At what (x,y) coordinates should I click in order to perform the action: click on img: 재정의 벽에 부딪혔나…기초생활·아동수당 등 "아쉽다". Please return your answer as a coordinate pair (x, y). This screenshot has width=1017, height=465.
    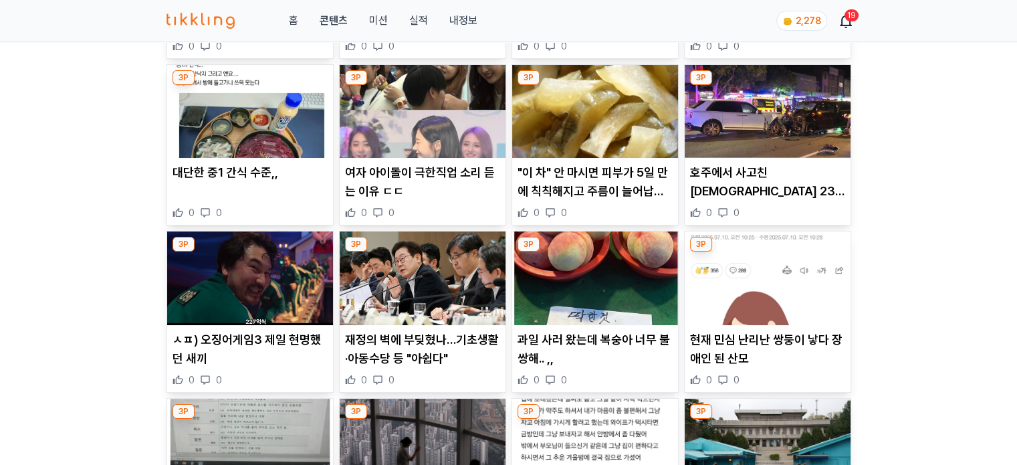
    Looking at the image, I should click on (422, 278).